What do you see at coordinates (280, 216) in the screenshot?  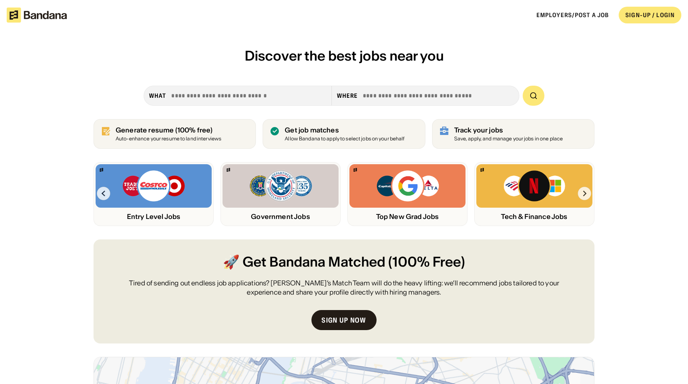 I see `div: Government Jobs` at bounding box center [280, 216].